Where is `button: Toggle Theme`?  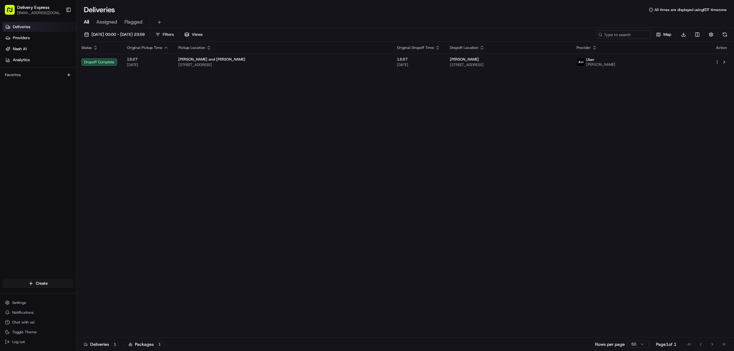
button: Toggle Theme is located at coordinates (38, 332).